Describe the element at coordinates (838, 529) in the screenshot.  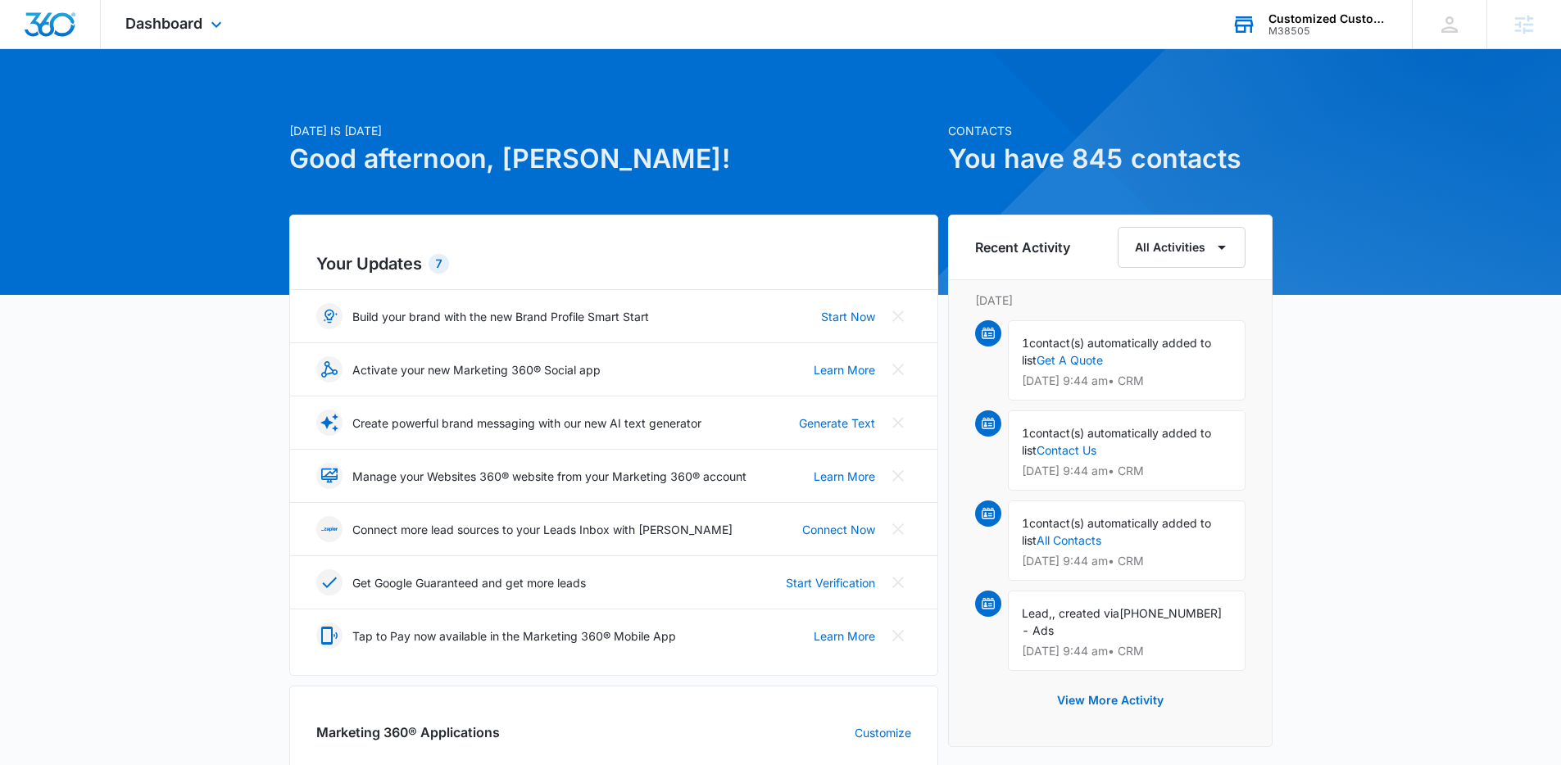
I see `a: Connect Now` at that location.